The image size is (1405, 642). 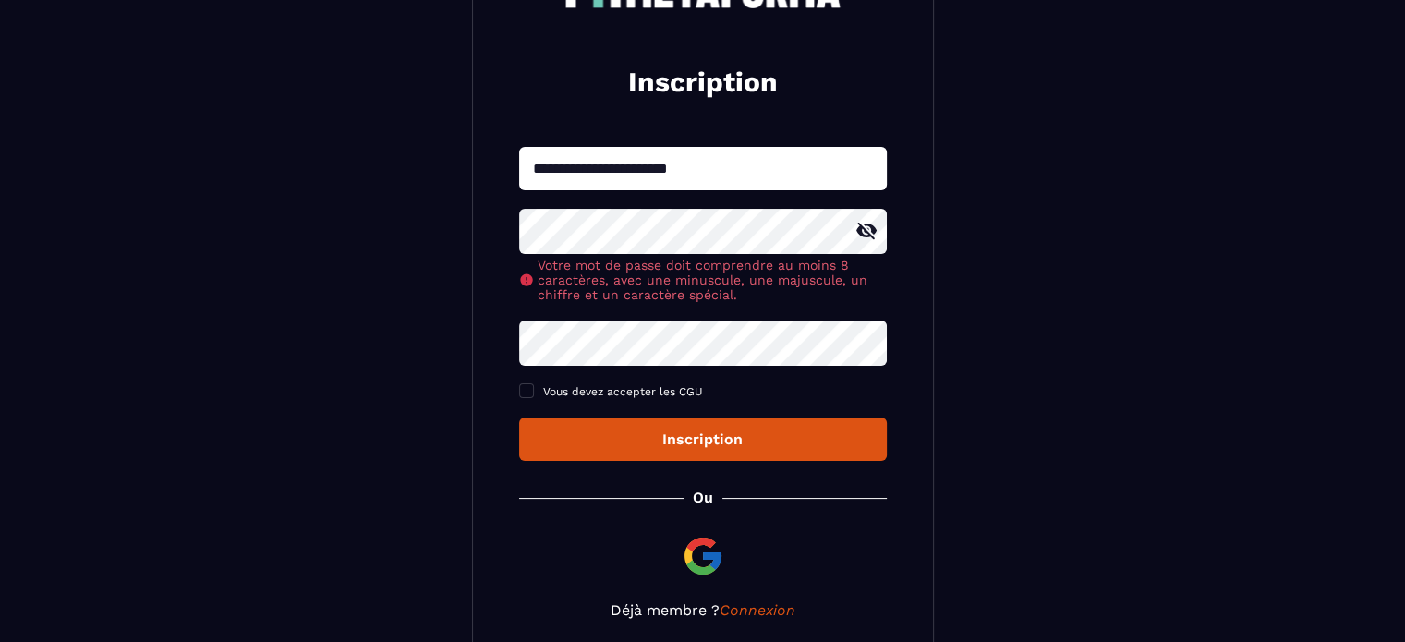 What do you see at coordinates (703, 82) in the screenshot?
I see `h2: Inscription` at bounding box center [703, 82].